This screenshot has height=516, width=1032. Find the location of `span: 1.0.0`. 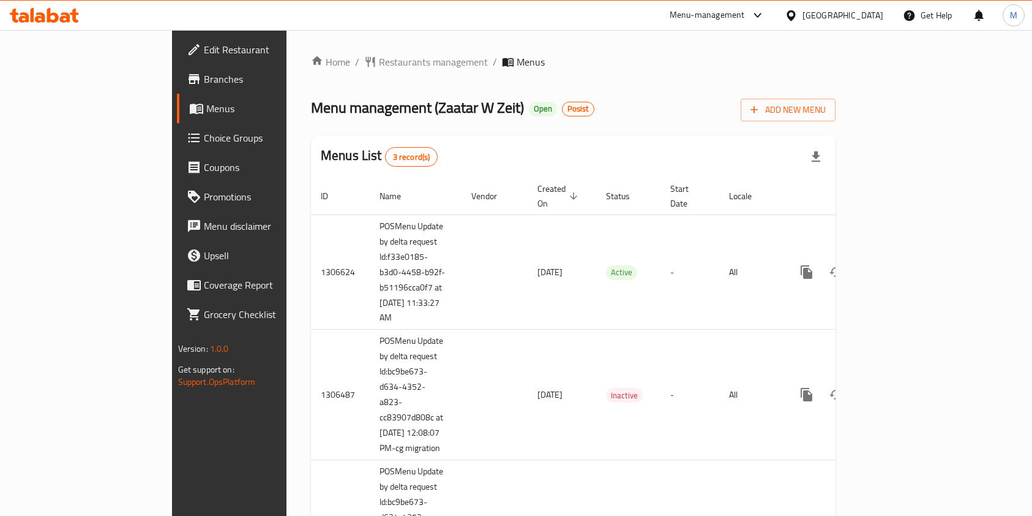

span: 1.0.0 is located at coordinates (219, 348).